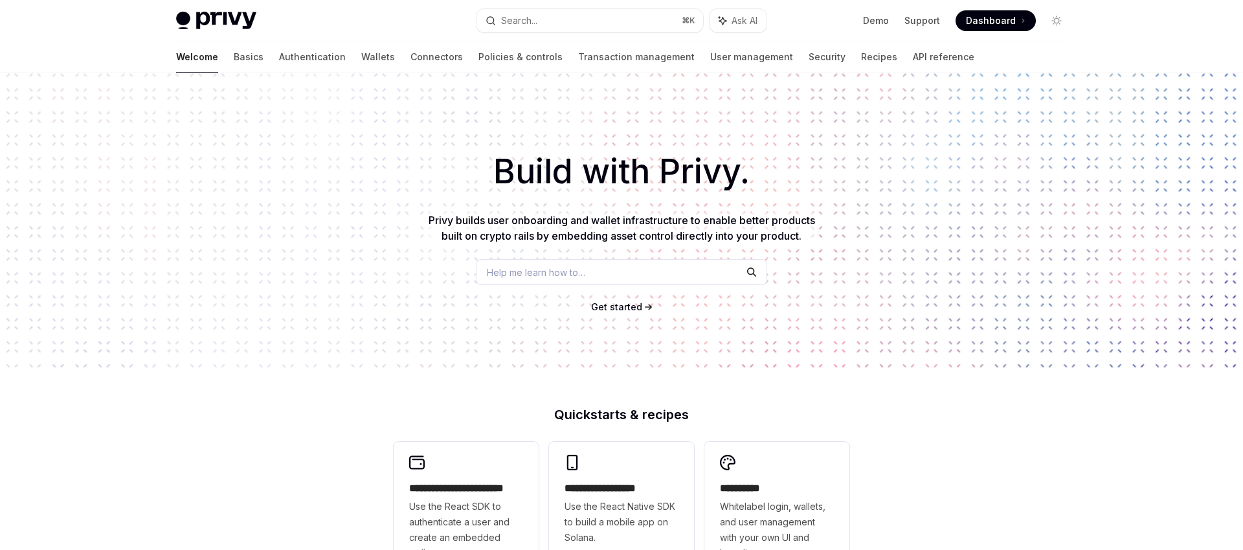  Describe the element at coordinates (249, 57) in the screenshot. I see `a: Basics` at that location.